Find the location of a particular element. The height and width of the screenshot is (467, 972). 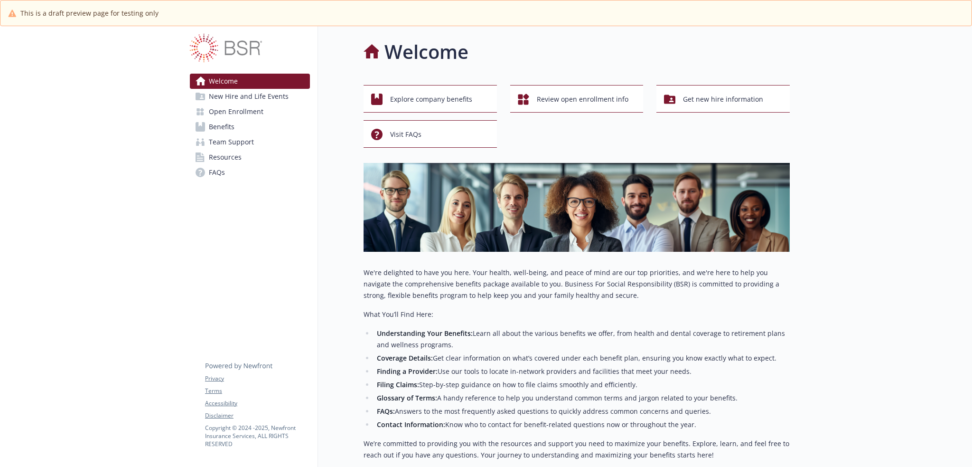

li: Use our tools to locate in-network providers and facilities that meet your needs. is located at coordinates (582, 371).